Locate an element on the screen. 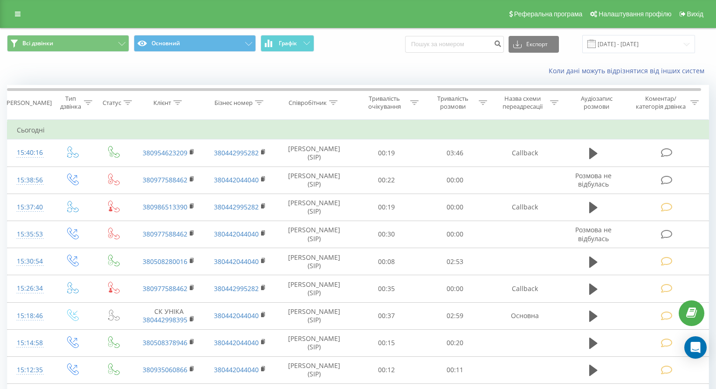  div: Клієнт is located at coordinates (162, 103).